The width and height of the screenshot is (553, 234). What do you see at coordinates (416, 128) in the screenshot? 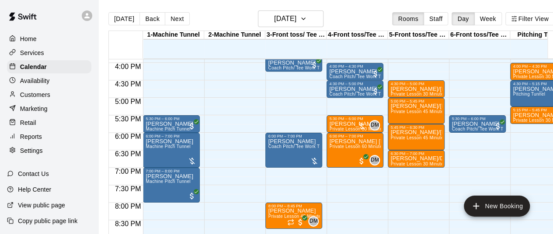
I see `div: 5:45 PM – 6:30 PM` at bounding box center [416, 128].